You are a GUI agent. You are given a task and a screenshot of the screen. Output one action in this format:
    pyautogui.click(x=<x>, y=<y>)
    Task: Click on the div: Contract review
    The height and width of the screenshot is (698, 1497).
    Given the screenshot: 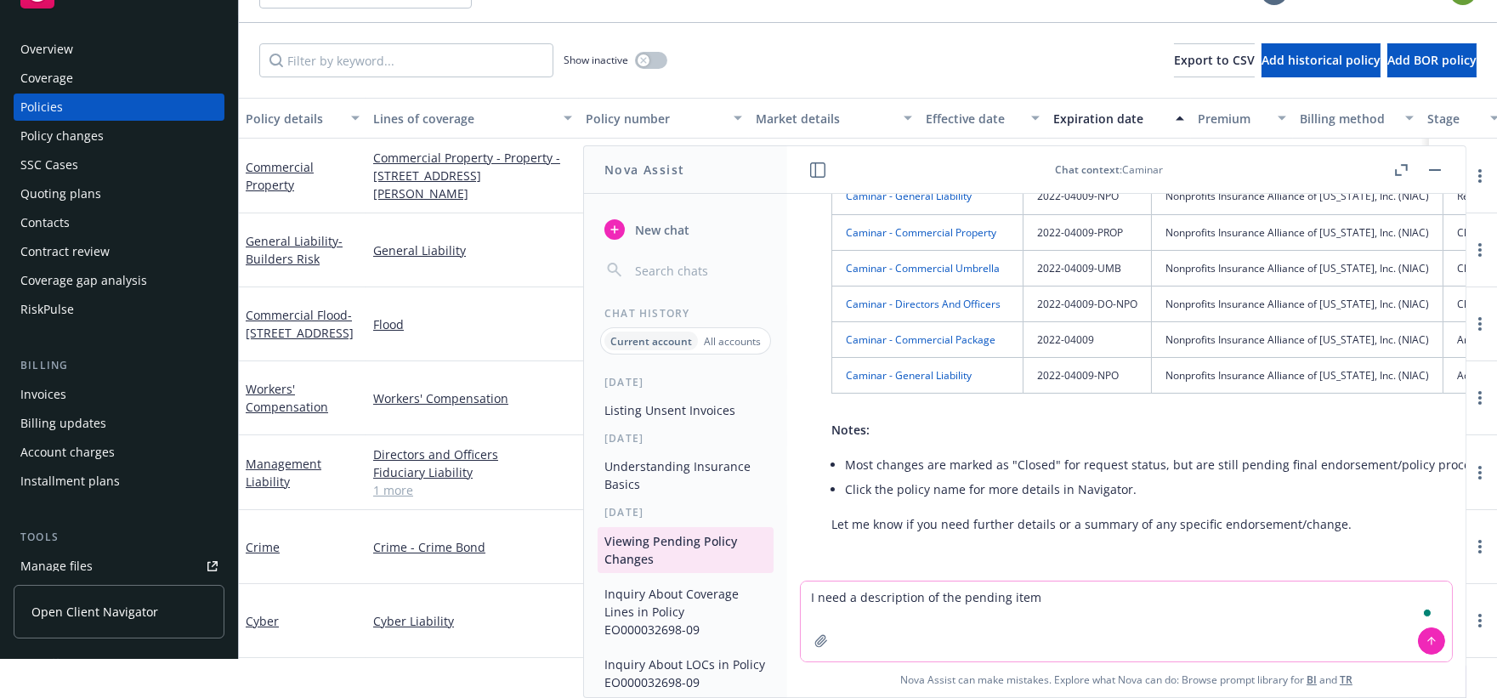 What is the action you would take?
    pyautogui.click(x=65, y=252)
    